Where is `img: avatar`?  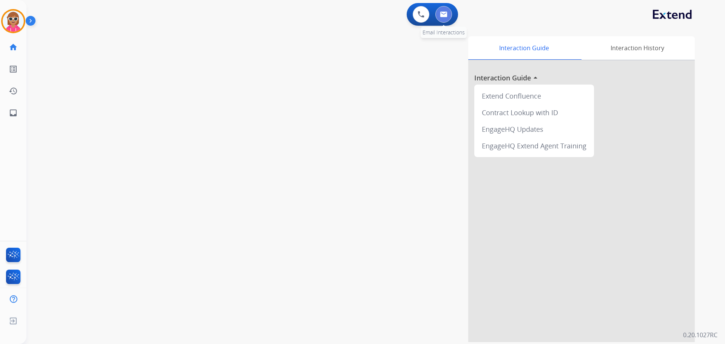
img: avatar is located at coordinates (13, 21).